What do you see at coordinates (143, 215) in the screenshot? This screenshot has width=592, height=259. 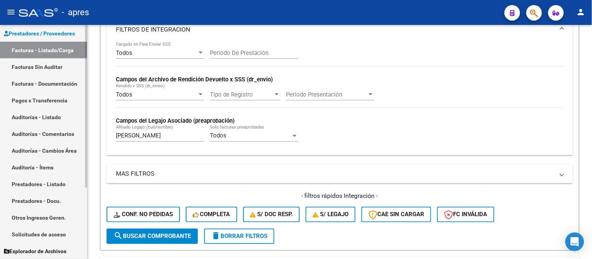 I see `span: Conf. no pedidas` at bounding box center [143, 215].